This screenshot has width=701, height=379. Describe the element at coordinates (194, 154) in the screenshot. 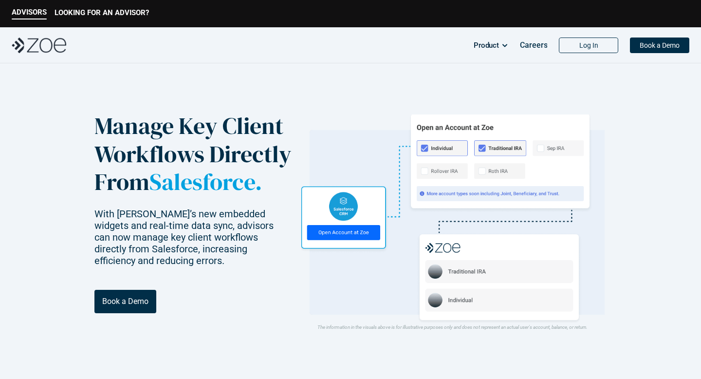

I see `p: Manage Key Client Workflows Directly From` at that location.